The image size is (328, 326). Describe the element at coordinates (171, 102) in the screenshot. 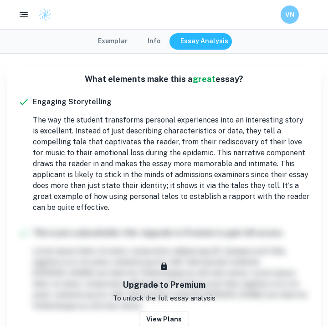

I see `h6: Engaging Storytelling` at that location.